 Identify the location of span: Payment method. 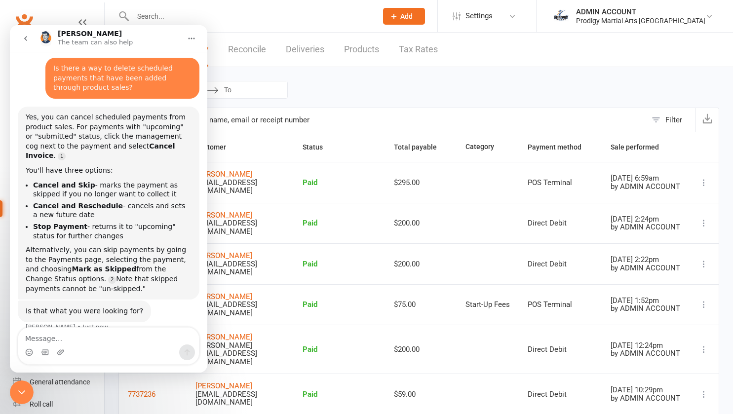
(560, 147).